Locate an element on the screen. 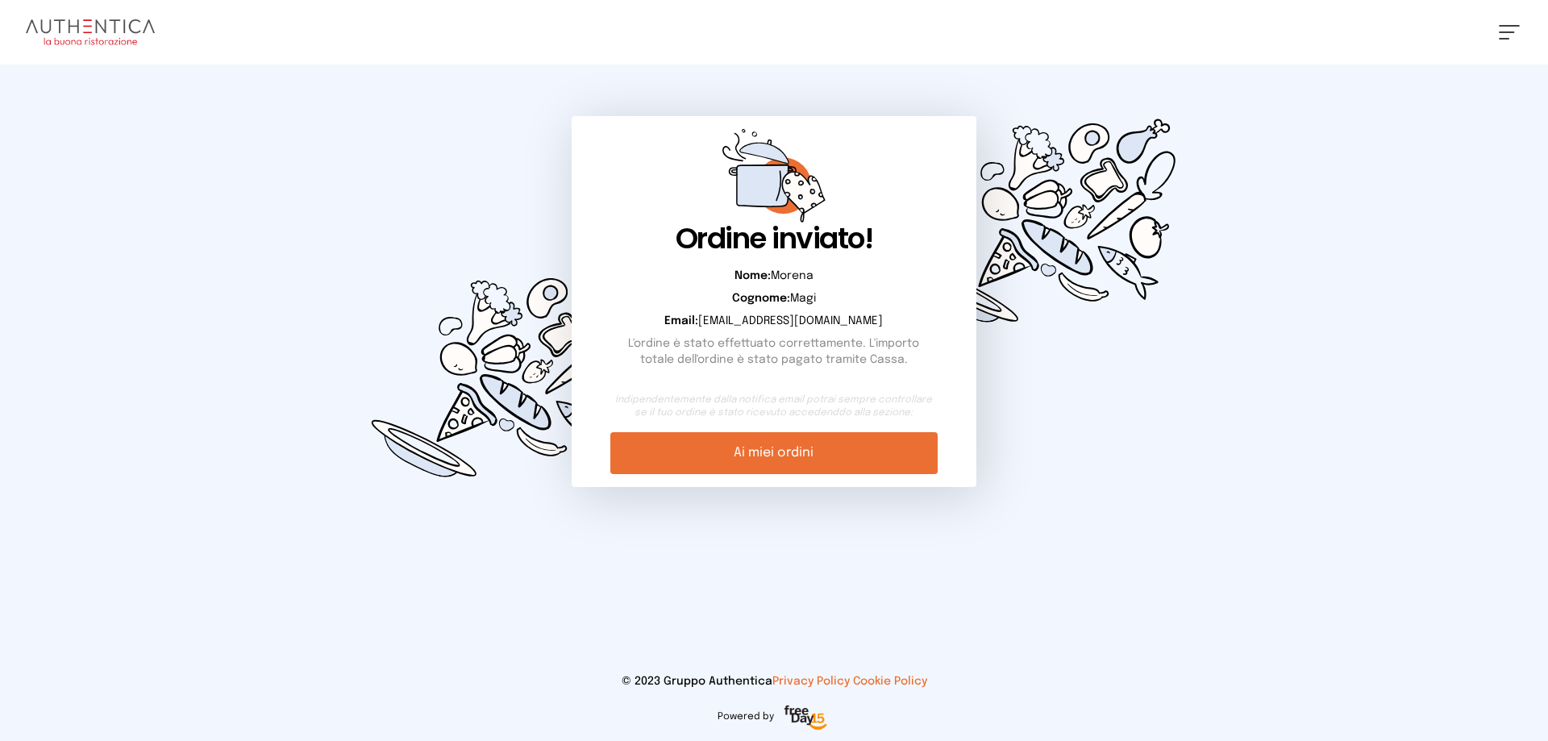  p: L'ordine è stato effettuato correttamente. L'importo totale dell'ordine è stato pagato tramite Ca... is located at coordinates (773, 352).